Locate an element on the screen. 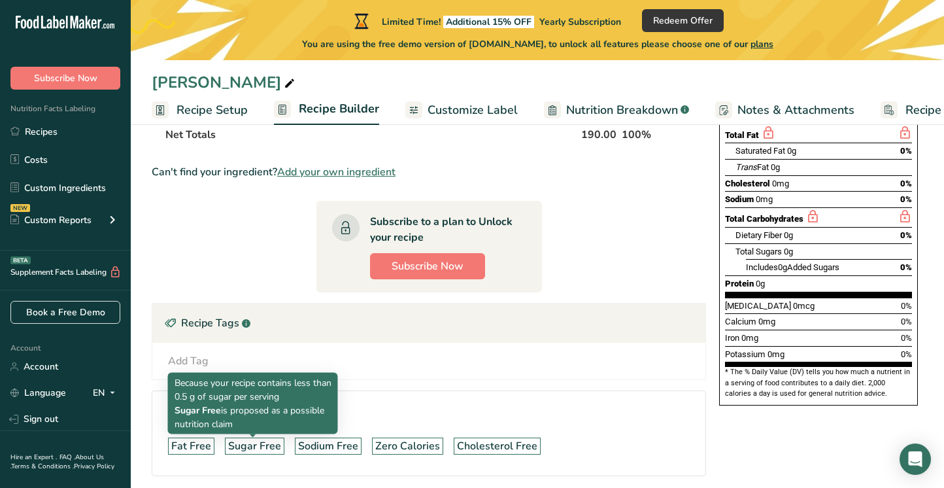 The height and width of the screenshot is (488, 944). span: Recipe Builder is located at coordinates (339, 109).